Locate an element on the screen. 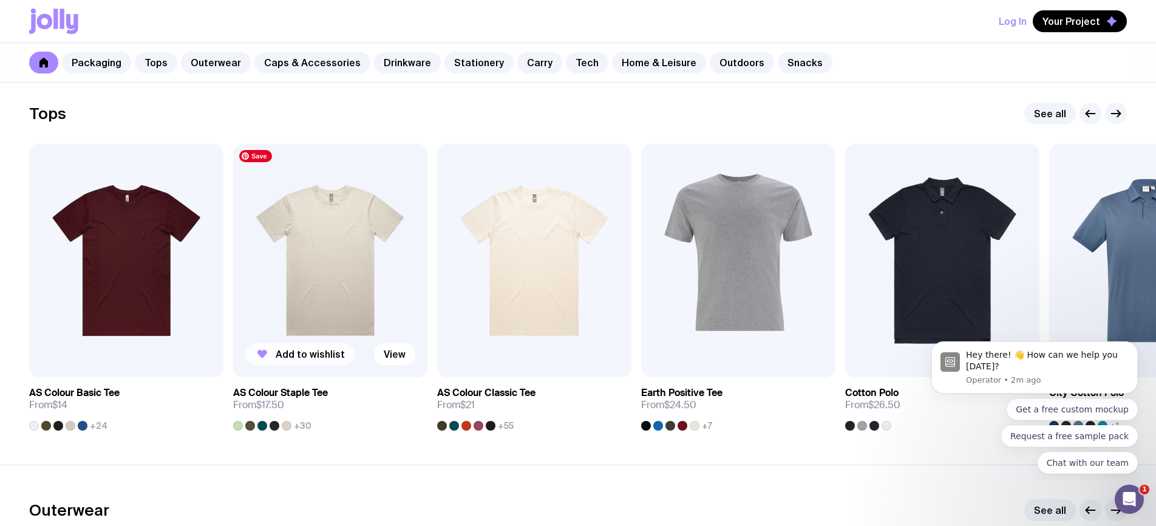  span: Add to wishlist is located at coordinates (310, 354).